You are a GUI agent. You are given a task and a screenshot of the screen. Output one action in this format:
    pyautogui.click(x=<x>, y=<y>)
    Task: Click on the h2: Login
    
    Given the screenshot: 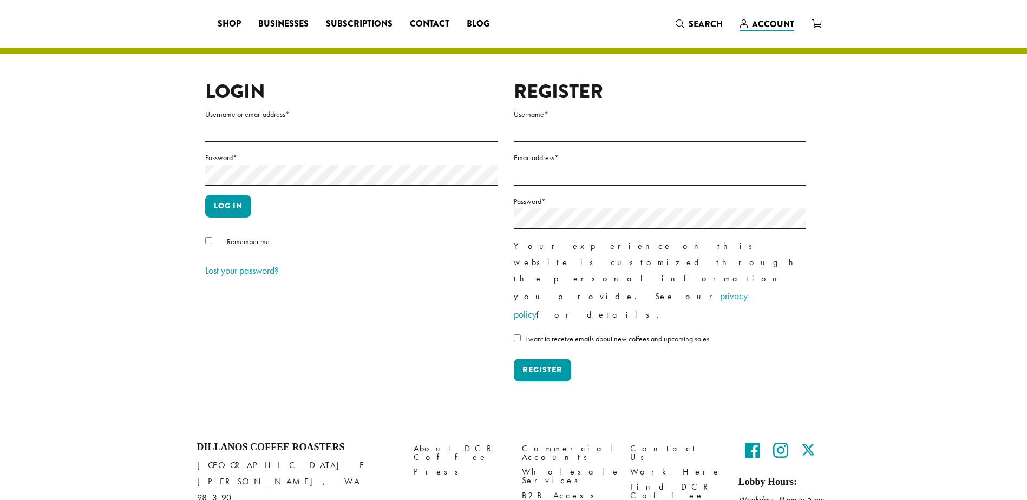 What is the action you would take?
    pyautogui.click(x=351, y=91)
    